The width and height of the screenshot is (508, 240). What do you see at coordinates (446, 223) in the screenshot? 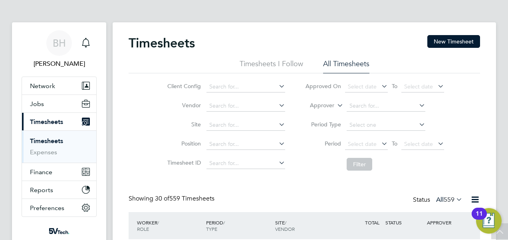
I see `div: APPROVER` at bounding box center [446, 223].